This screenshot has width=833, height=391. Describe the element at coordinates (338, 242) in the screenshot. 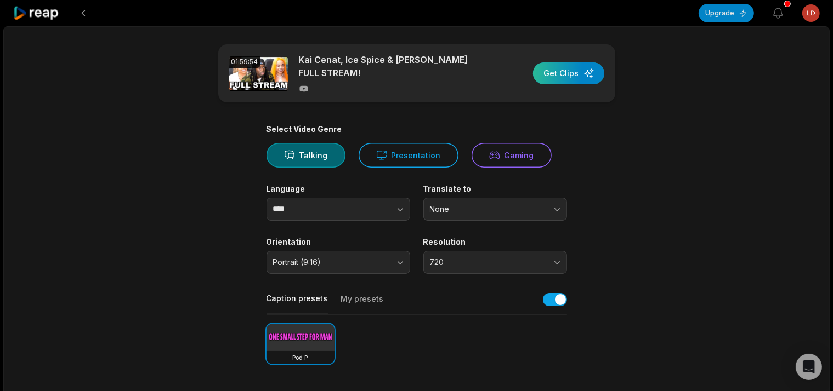

I see `label: Orientation` at that location.